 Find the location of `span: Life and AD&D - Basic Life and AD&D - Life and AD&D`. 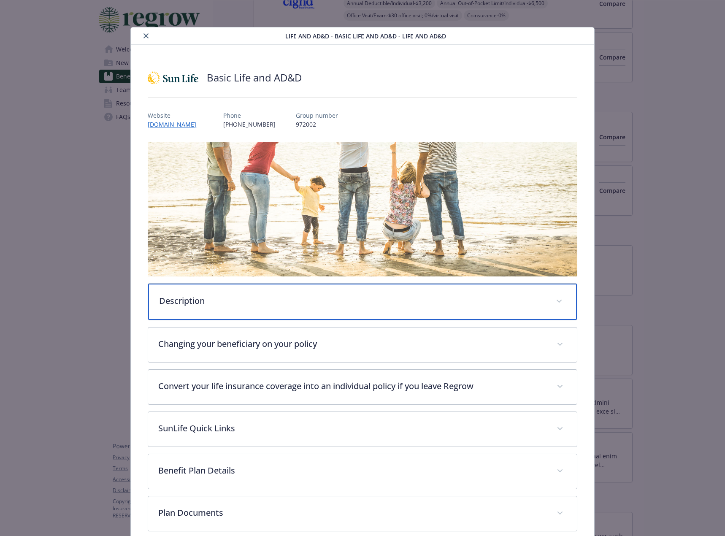

span: Life and AD&D - Basic Life and AD&D - Life and AD&D is located at coordinates (365, 36).